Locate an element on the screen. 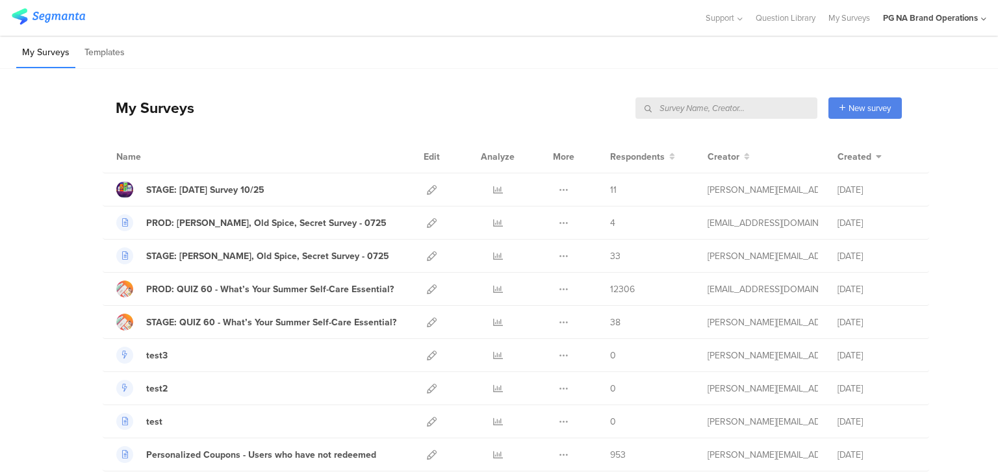  div: STAGE: QUIZ 60 - What’s Your Summer Self-Care Essential? is located at coordinates (271, 322).